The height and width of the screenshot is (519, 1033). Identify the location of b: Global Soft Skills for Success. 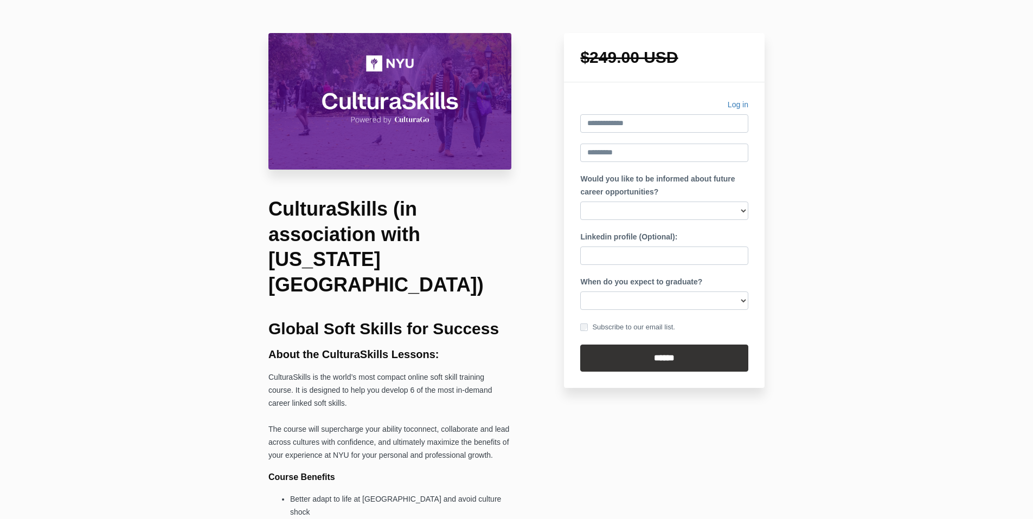
(383, 329).